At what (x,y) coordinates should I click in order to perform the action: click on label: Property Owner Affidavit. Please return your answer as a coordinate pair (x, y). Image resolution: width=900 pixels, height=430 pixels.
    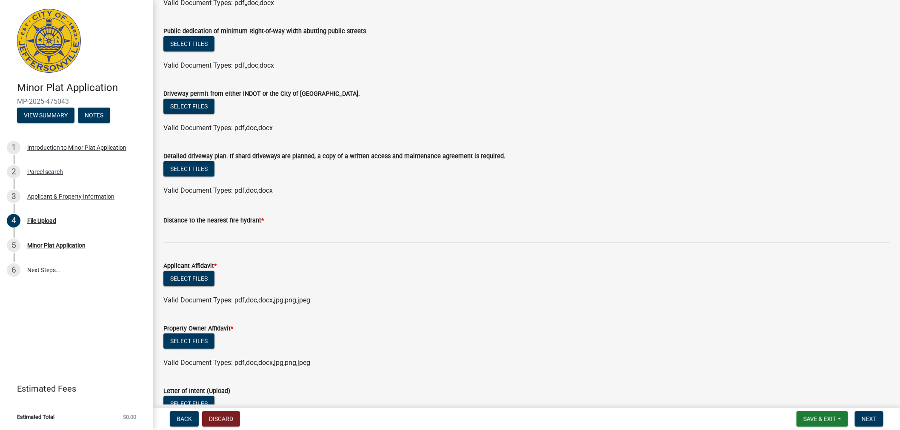
    Looking at the image, I should click on (198, 329).